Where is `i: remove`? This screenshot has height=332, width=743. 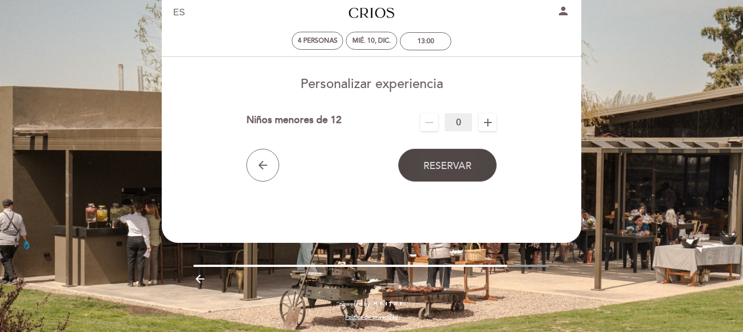
i: remove is located at coordinates (430, 122).